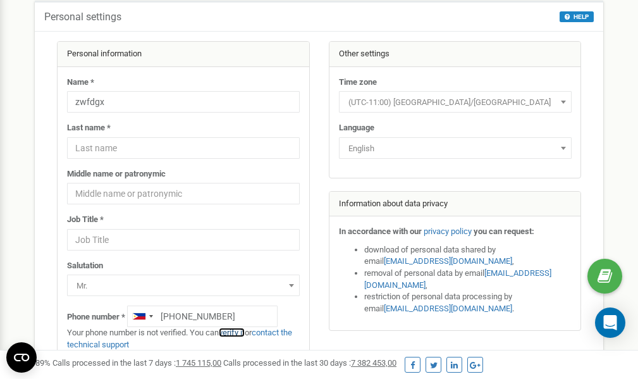  I want to click on input: Last name, so click(183, 148).